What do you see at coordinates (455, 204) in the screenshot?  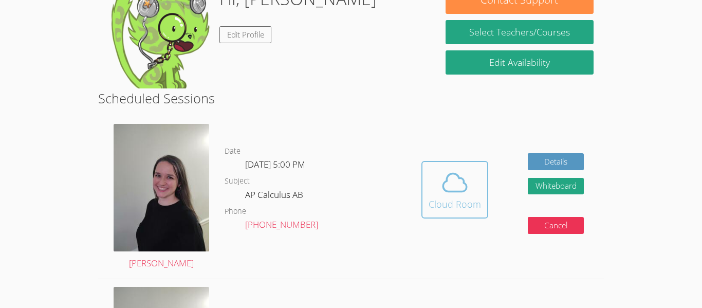 I see `div: Cloud Room` at bounding box center [455, 204].